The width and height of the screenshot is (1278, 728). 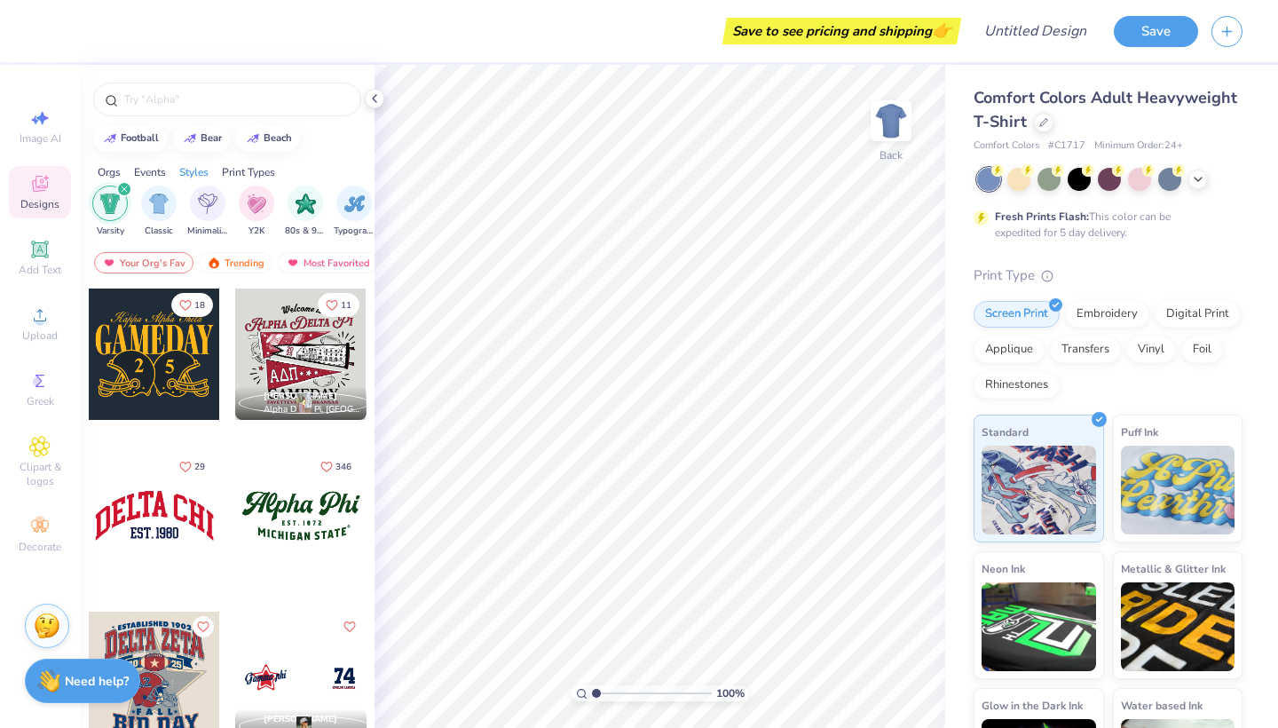 I want to click on div: Styles, so click(x=193, y=172).